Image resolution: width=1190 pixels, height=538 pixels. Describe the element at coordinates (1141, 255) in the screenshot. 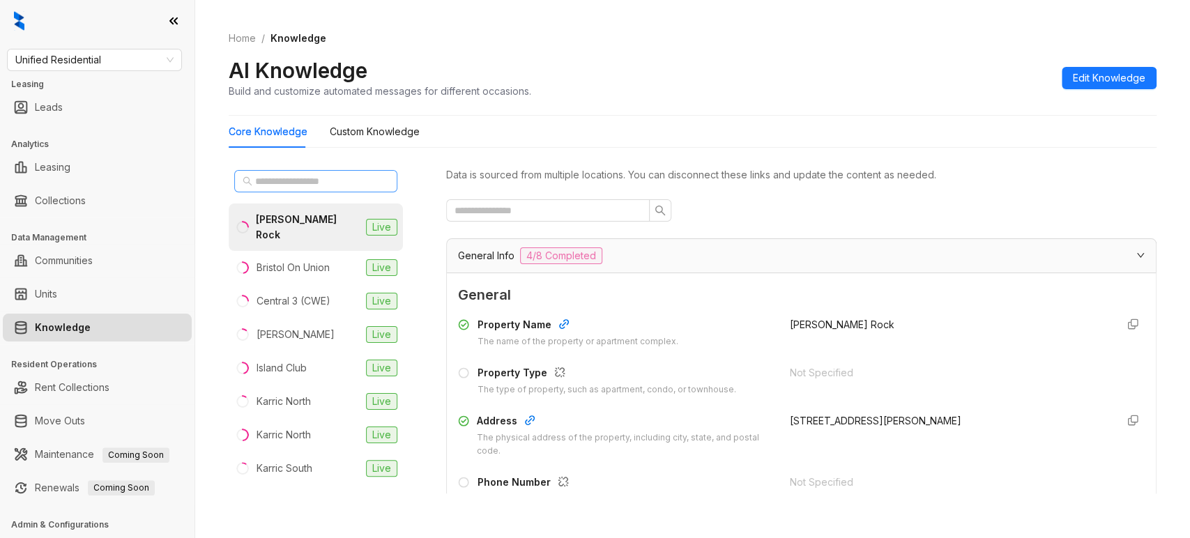

I see `span: expanded` at that location.